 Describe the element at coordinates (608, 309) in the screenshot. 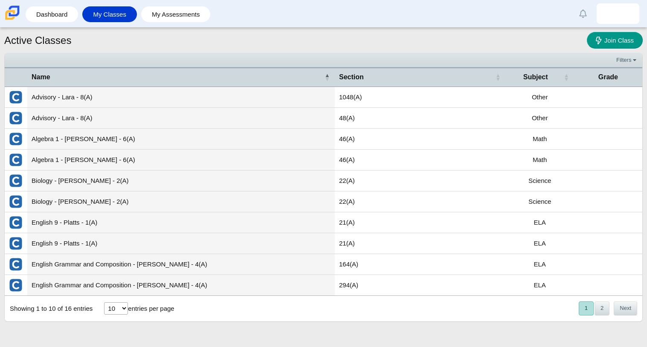

I see `nav: pagination` at that location.